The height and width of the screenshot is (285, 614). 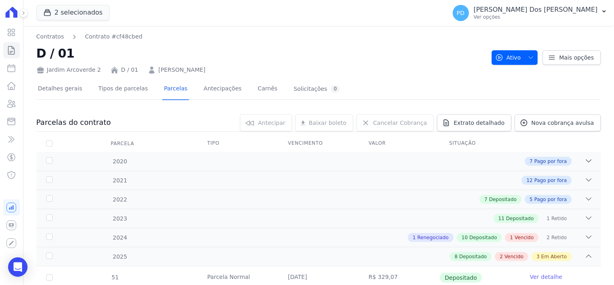 What do you see at coordinates (558, 123) in the screenshot?
I see `a: Nova cobrança avulsa` at bounding box center [558, 123].